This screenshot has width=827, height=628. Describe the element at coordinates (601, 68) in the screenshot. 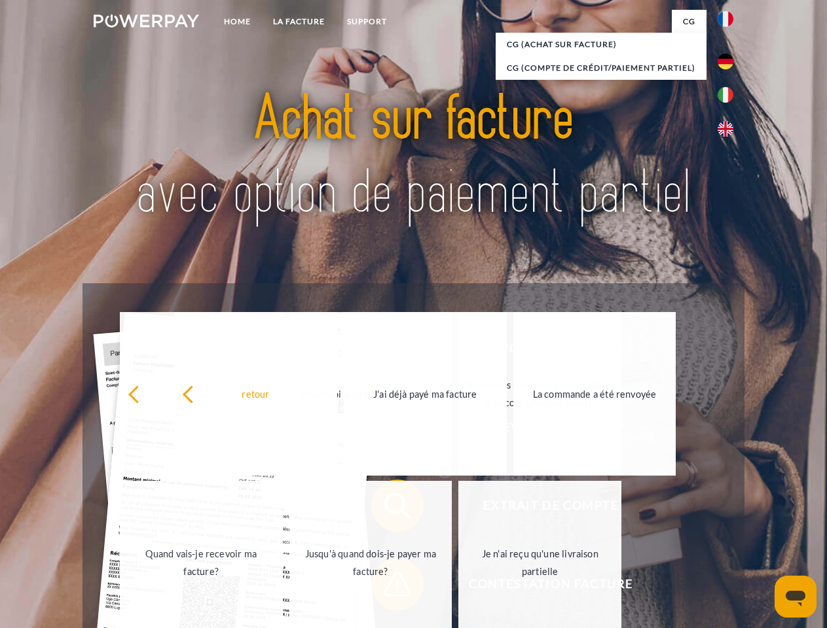

I see `a: CG (Compte de crédit/paiement partiel)` at that location.